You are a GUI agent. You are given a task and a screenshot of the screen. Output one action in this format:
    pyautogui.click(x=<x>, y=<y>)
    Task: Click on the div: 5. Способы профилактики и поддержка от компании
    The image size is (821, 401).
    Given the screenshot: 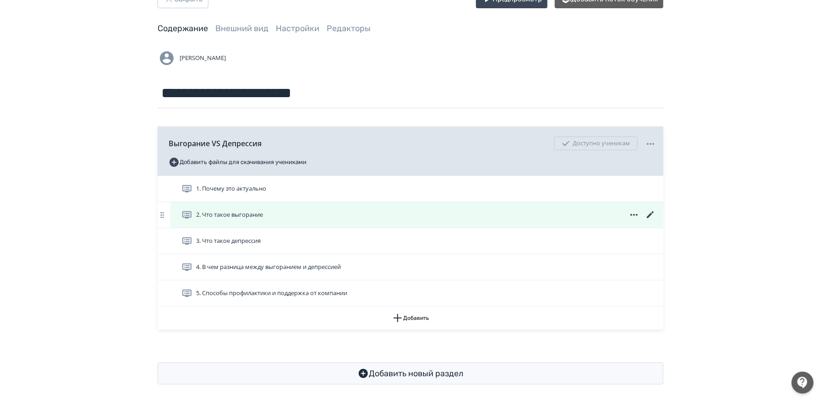 What is the action you would take?
    pyautogui.click(x=410, y=293)
    